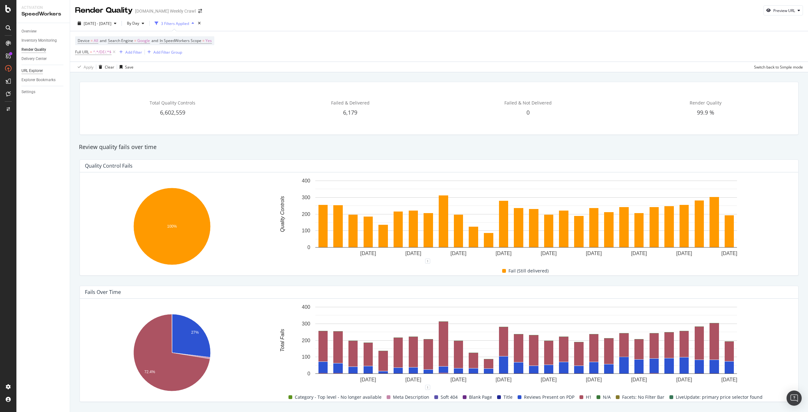  Describe the element at coordinates (706, 103) in the screenshot. I see `span: Render Quality` at that location.